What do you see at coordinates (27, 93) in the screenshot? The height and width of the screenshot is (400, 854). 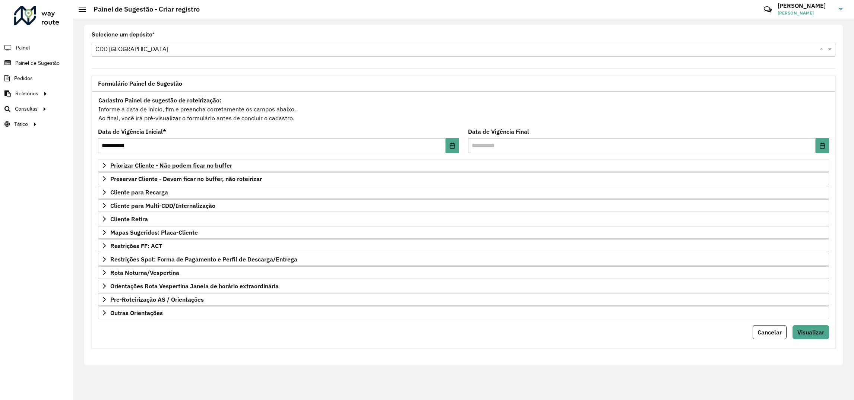 I see `span: Relatórios` at bounding box center [27, 93].